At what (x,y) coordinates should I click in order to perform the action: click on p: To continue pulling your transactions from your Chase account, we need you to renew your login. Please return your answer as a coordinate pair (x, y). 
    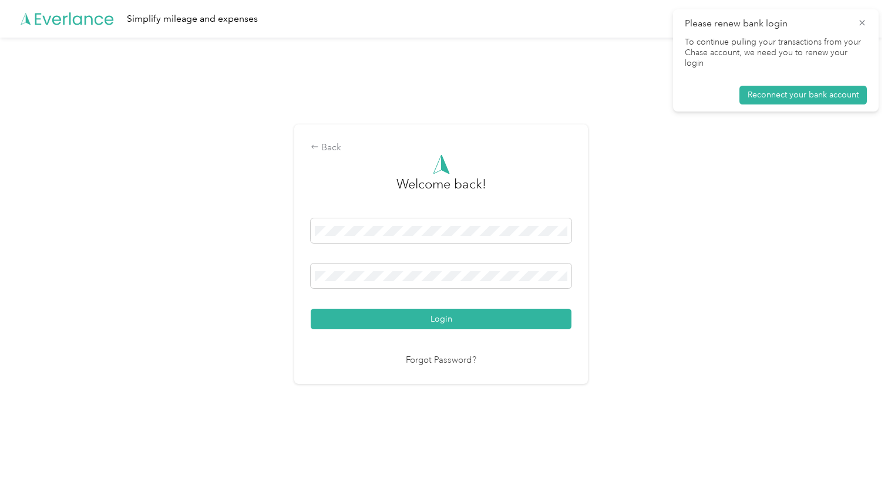
    Looking at the image, I should click on (776, 53).